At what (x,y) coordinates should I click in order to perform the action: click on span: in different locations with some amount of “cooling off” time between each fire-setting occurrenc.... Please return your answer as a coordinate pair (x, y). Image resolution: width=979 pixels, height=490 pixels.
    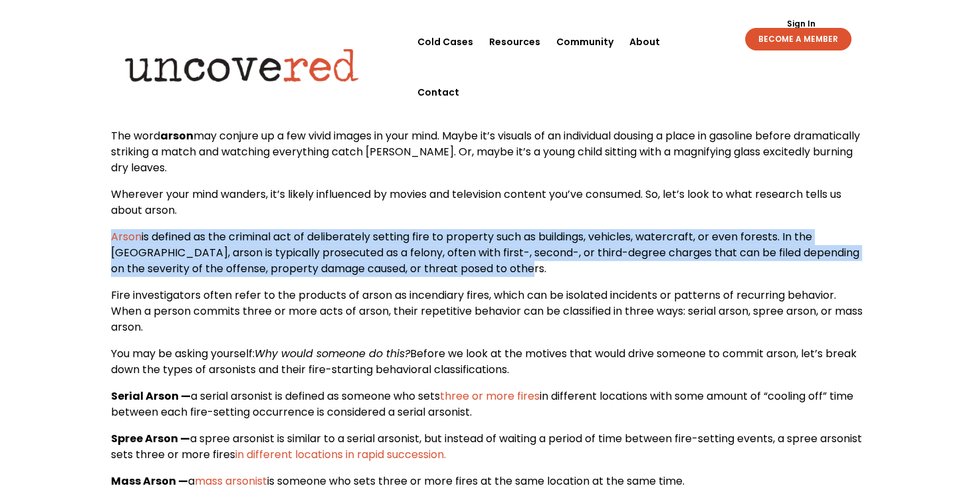
    Looking at the image, I should click on (482, 404).